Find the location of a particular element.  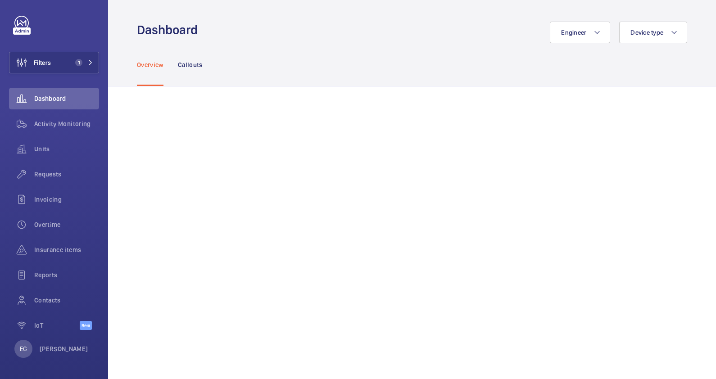

button: Filters1 is located at coordinates (54, 63).